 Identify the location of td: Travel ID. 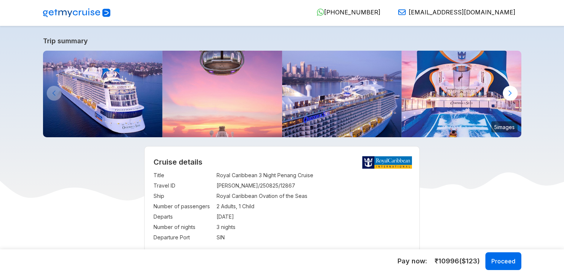
(183, 186).